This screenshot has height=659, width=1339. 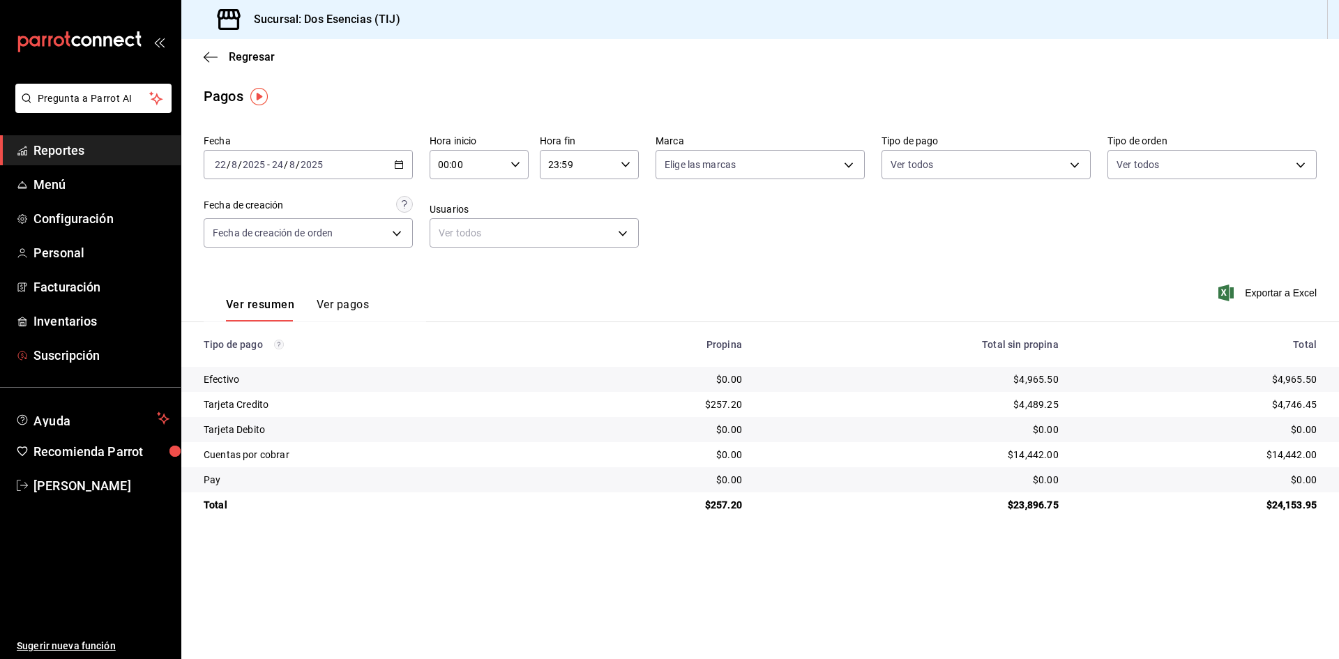 I want to click on span: Recomienda Parrot, so click(x=101, y=451).